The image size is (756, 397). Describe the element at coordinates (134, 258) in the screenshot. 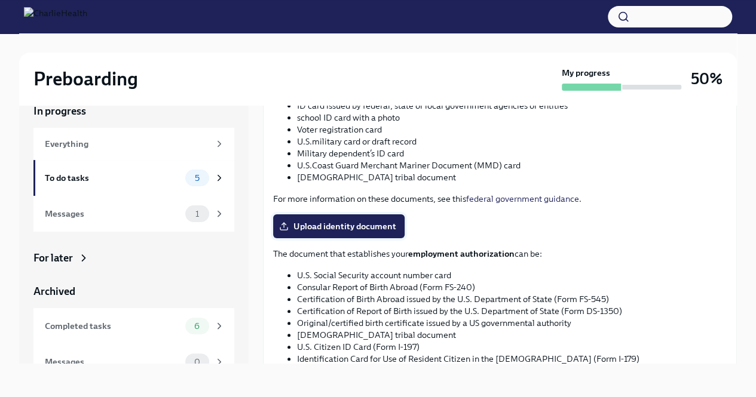

I see `a: For later` at that location.